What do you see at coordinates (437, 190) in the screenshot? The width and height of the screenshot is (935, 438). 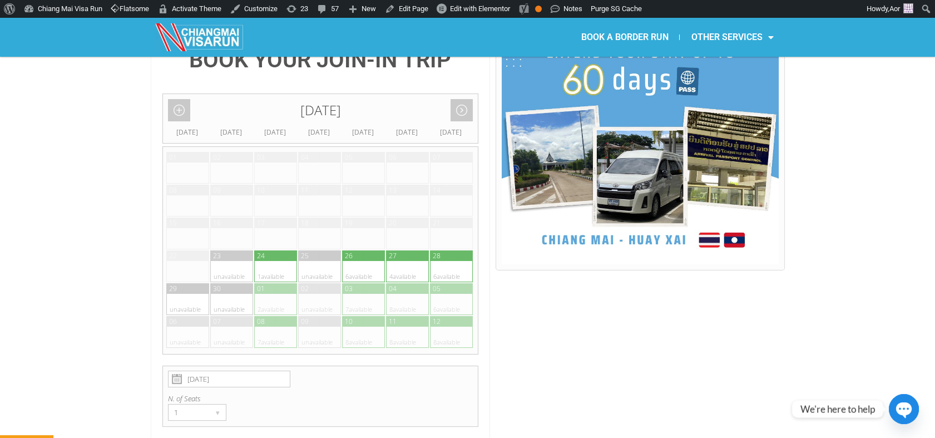 I see `div: 14` at bounding box center [437, 190].